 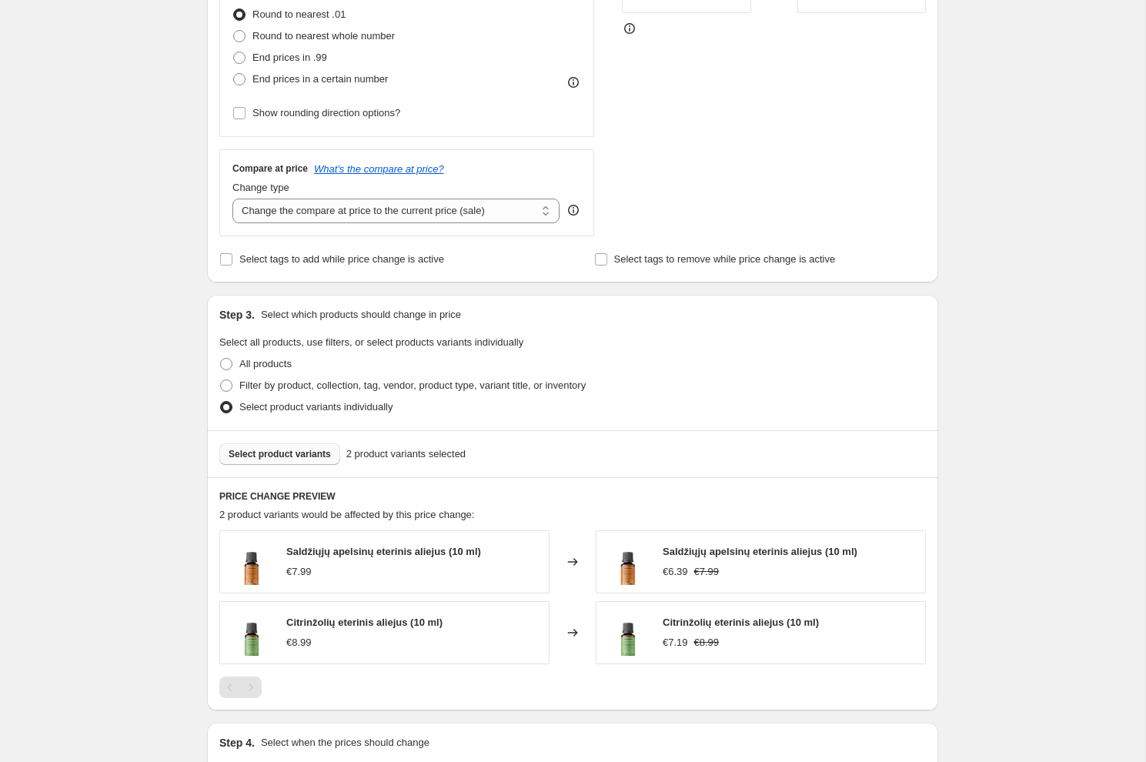 What do you see at coordinates (413, 385) in the screenshot?
I see `span: Filter by product, collection, tag, vendor, product type, variant title, or inventory` at bounding box center [413, 385].